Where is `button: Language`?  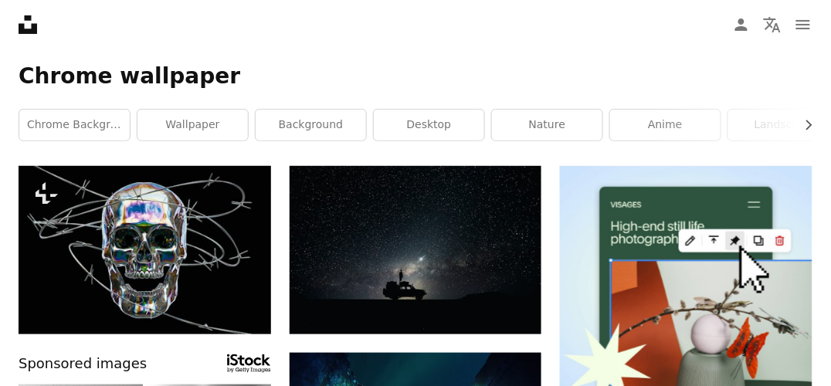
button: Language is located at coordinates (772, 25).